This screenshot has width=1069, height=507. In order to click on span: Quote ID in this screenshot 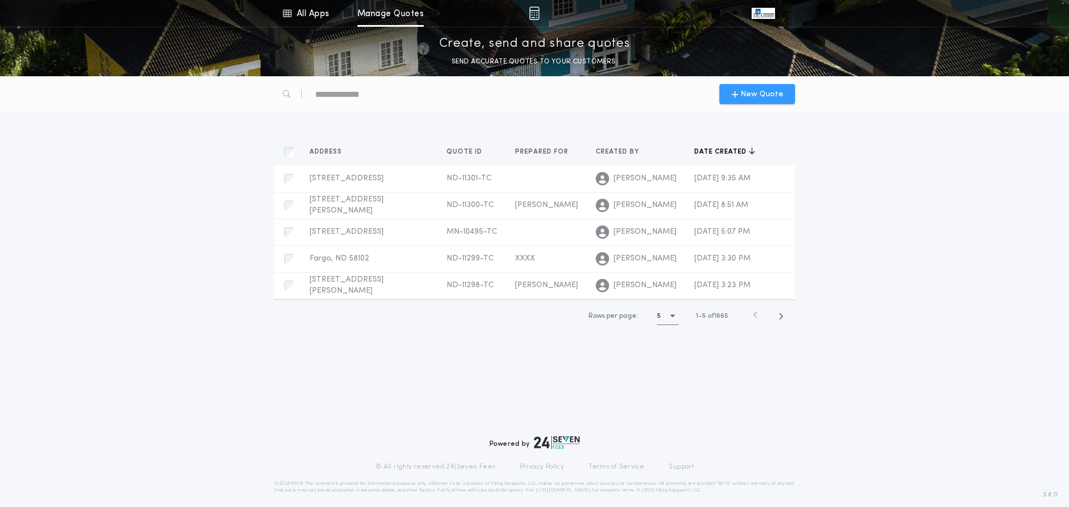, I will do `click(465, 152)`.